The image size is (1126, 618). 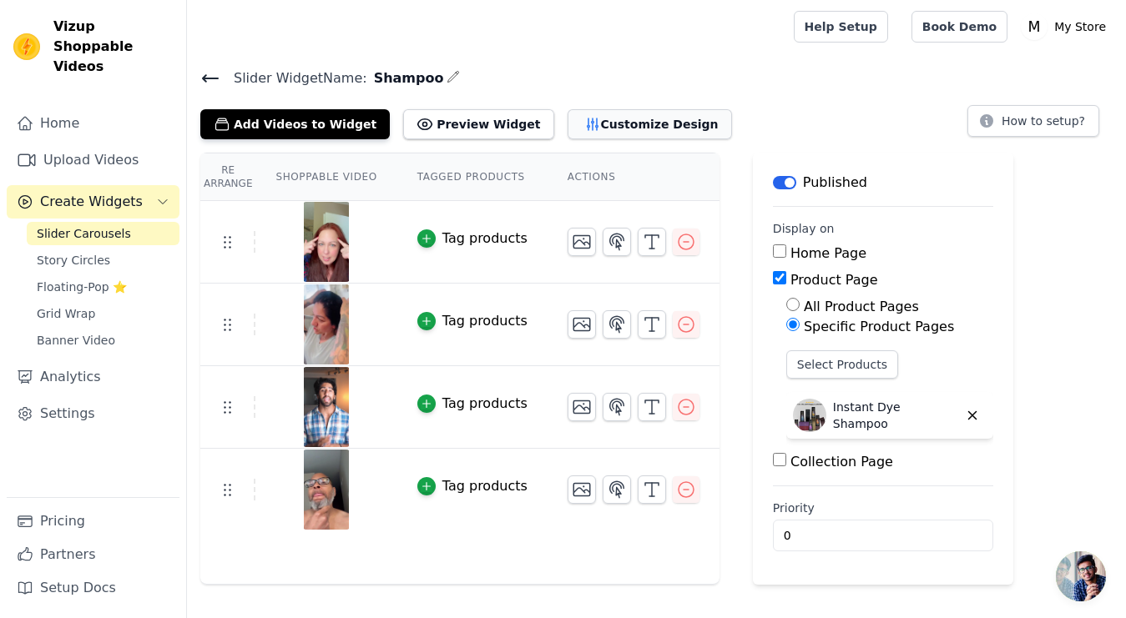 I want to click on p: Published, so click(x=835, y=183).